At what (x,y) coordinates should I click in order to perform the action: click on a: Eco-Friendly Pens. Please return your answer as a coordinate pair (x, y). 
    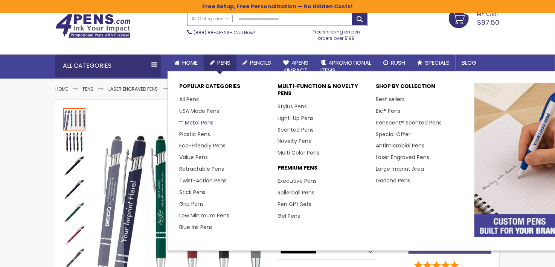
    Looking at the image, I should click on (202, 146).